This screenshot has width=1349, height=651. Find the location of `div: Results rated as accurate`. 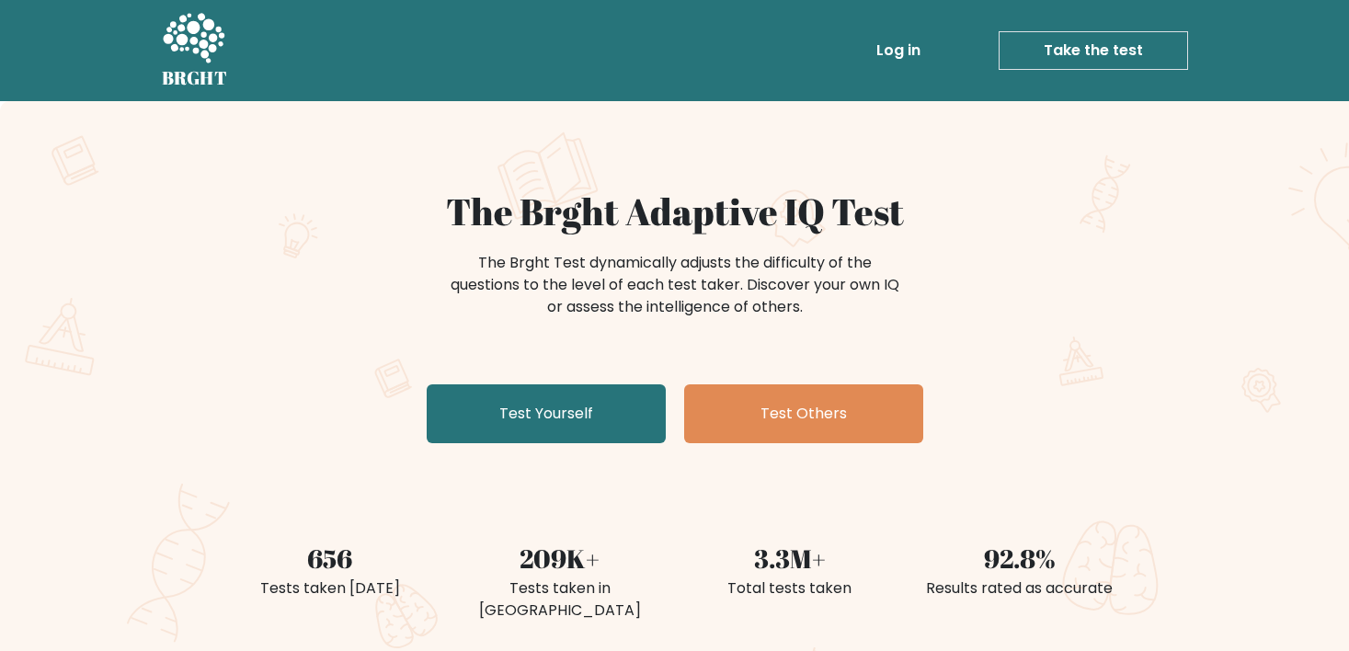

div: Results rated as accurate is located at coordinates (1020, 589).